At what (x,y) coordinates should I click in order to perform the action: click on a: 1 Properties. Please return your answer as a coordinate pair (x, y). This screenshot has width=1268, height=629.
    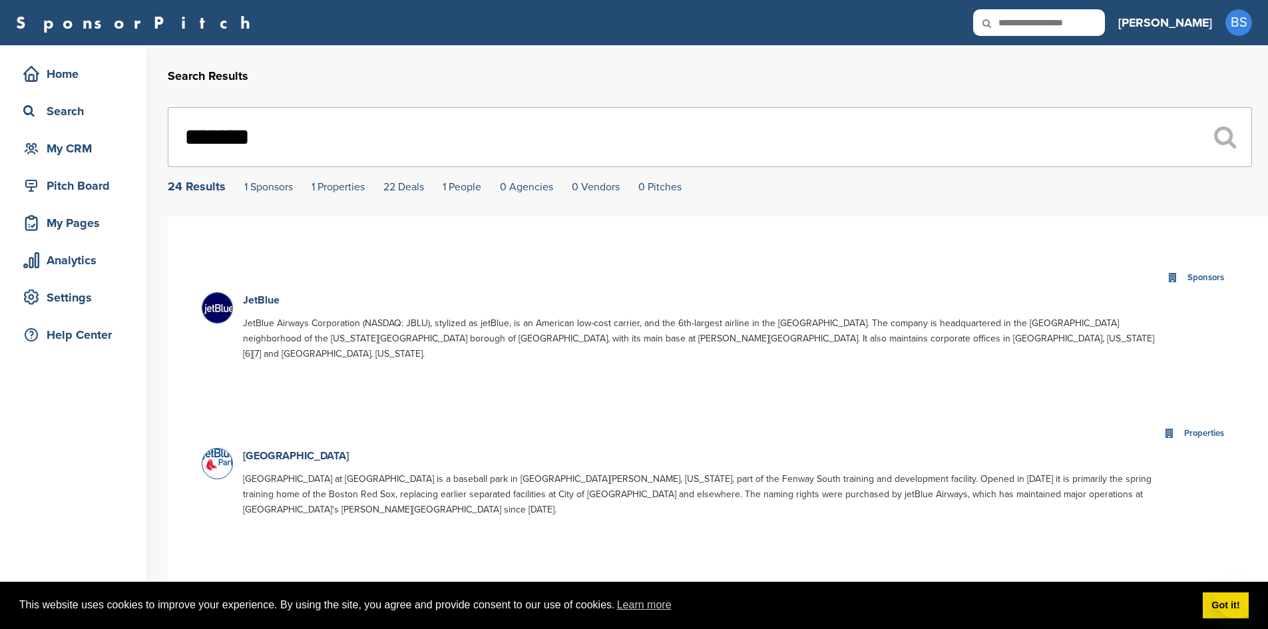
    Looking at the image, I should click on (338, 187).